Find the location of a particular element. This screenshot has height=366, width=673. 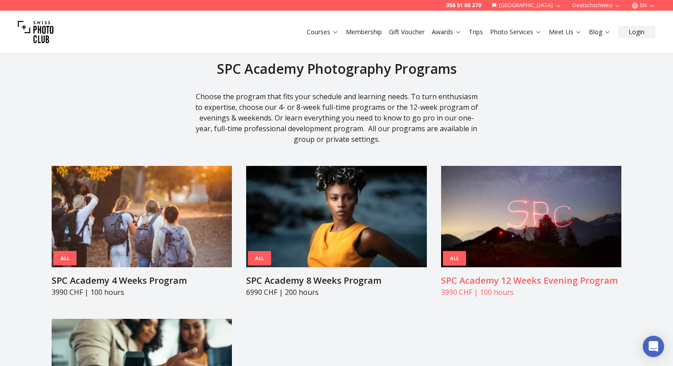

h3: SPC Academy 4 Weeks Program is located at coordinates (142, 281).